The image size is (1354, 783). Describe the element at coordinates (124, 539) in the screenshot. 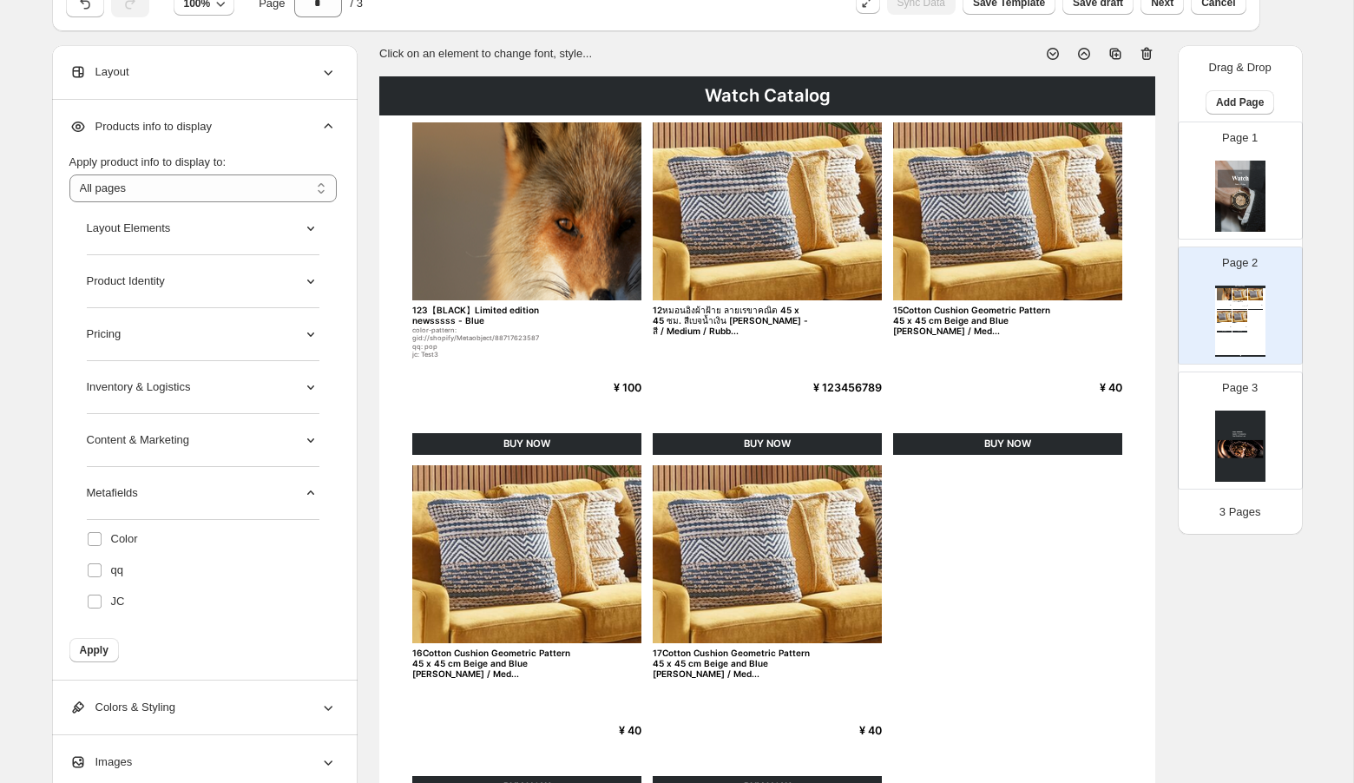

I see `span: Color` at that location.